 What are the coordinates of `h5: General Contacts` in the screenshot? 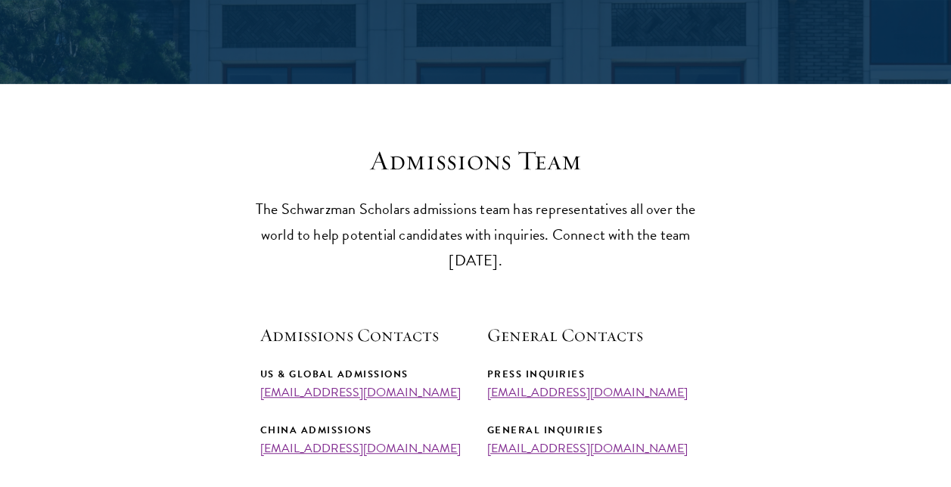 It's located at (589, 335).